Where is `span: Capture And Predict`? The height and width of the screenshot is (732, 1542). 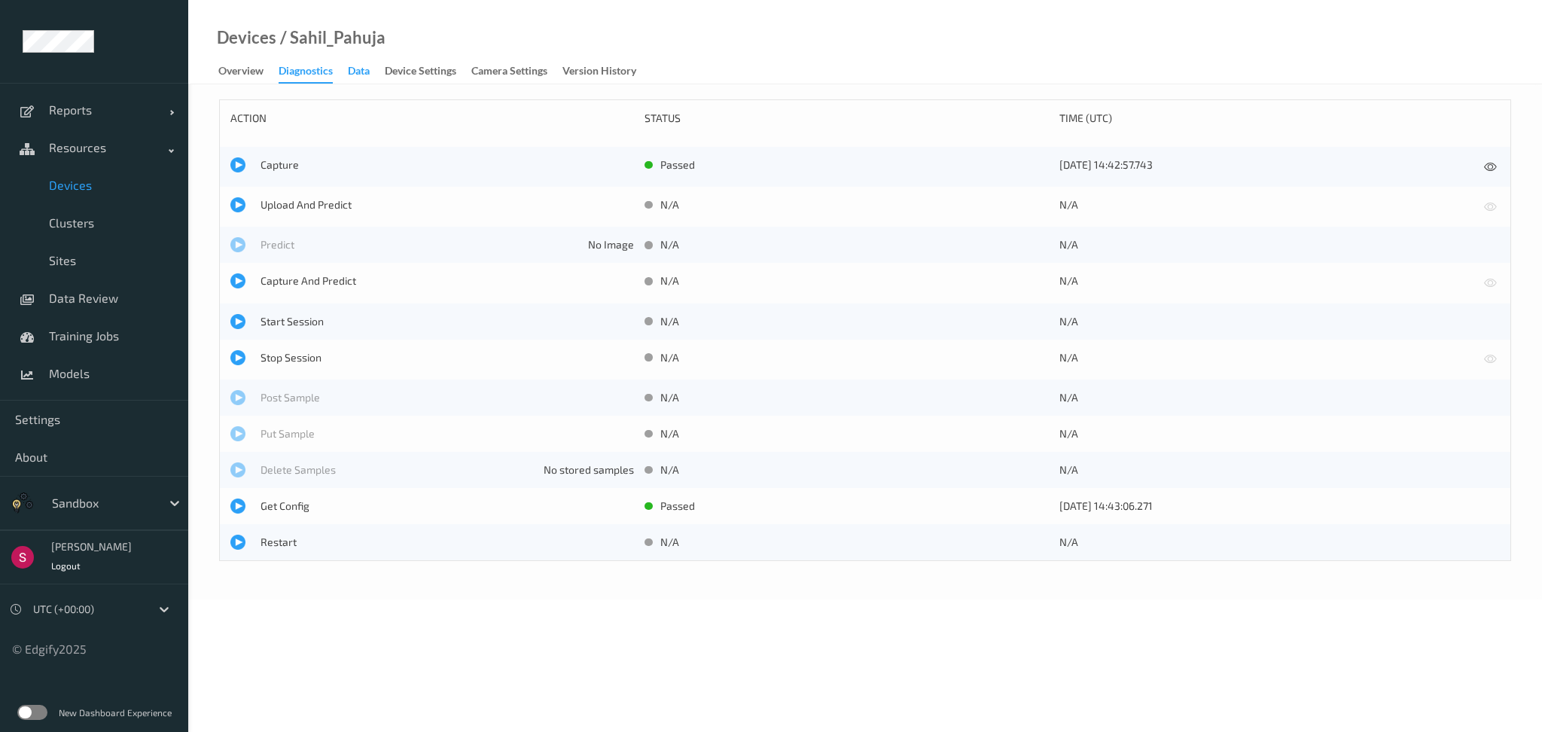 span: Capture And Predict is located at coordinates (447, 281).